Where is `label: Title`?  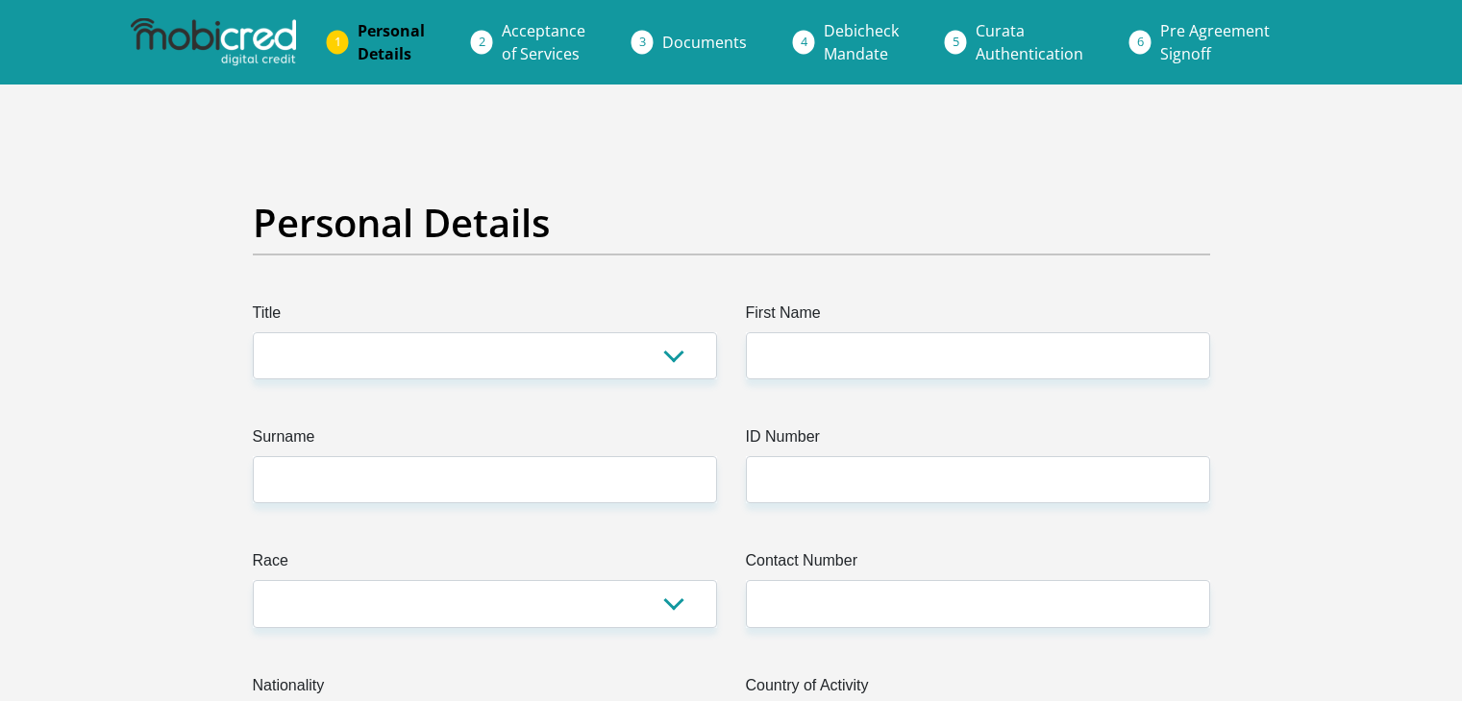 label: Title is located at coordinates (484, 317).